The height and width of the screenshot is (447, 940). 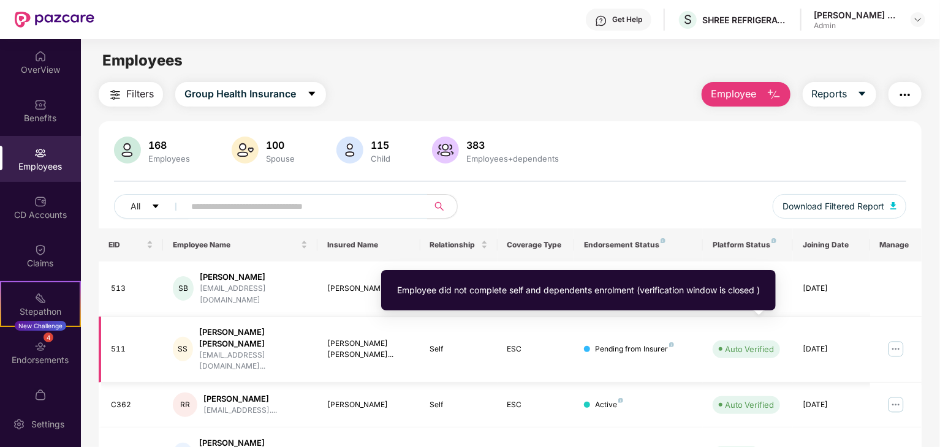 What do you see at coordinates (40, 395) in the screenshot?
I see `img: svg+xml;base64,PHN2ZyBpZD0iTXlfT3JkZXJzIiBkYXRhLW5hbWU9Ik15IE9yZGVycyIgeG1sbnM9Imh0dHA6Ly93d3cudz...` at bounding box center [40, 395].